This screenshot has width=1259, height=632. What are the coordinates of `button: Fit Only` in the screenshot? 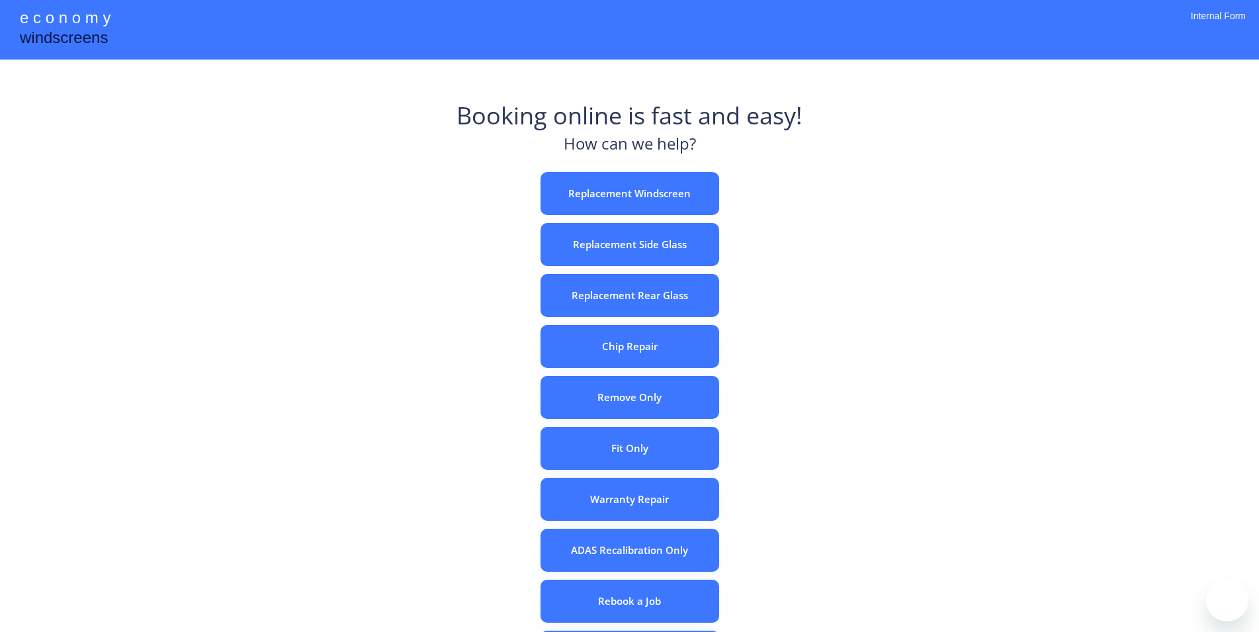 It's located at (630, 448).